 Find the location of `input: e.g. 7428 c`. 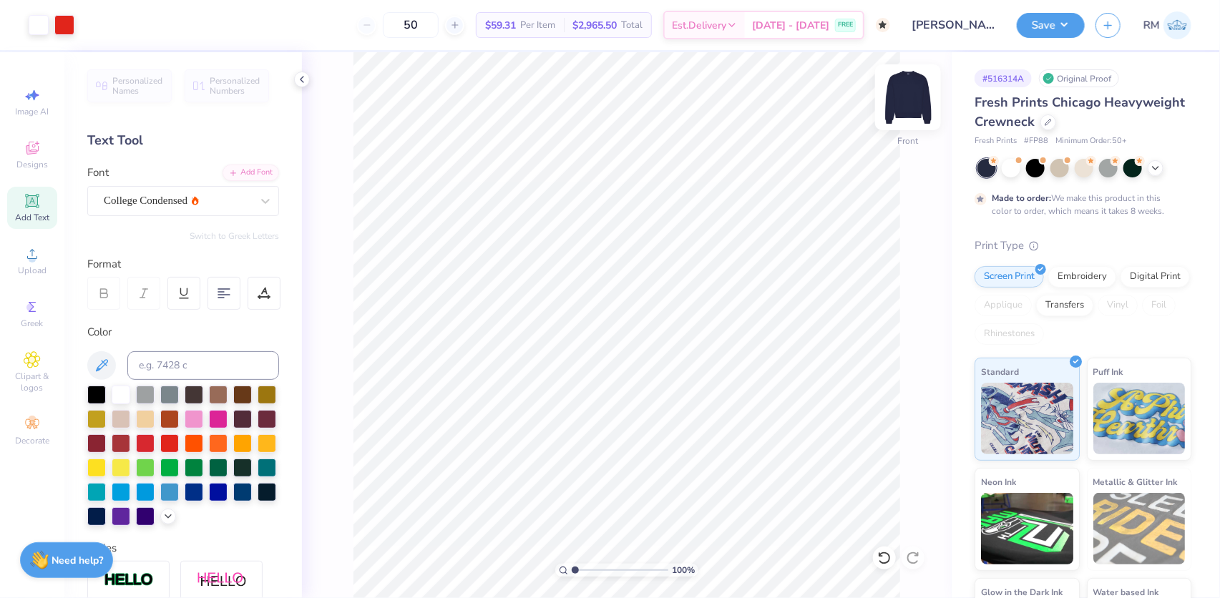

input: e.g. 7428 c is located at coordinates (203, 366).